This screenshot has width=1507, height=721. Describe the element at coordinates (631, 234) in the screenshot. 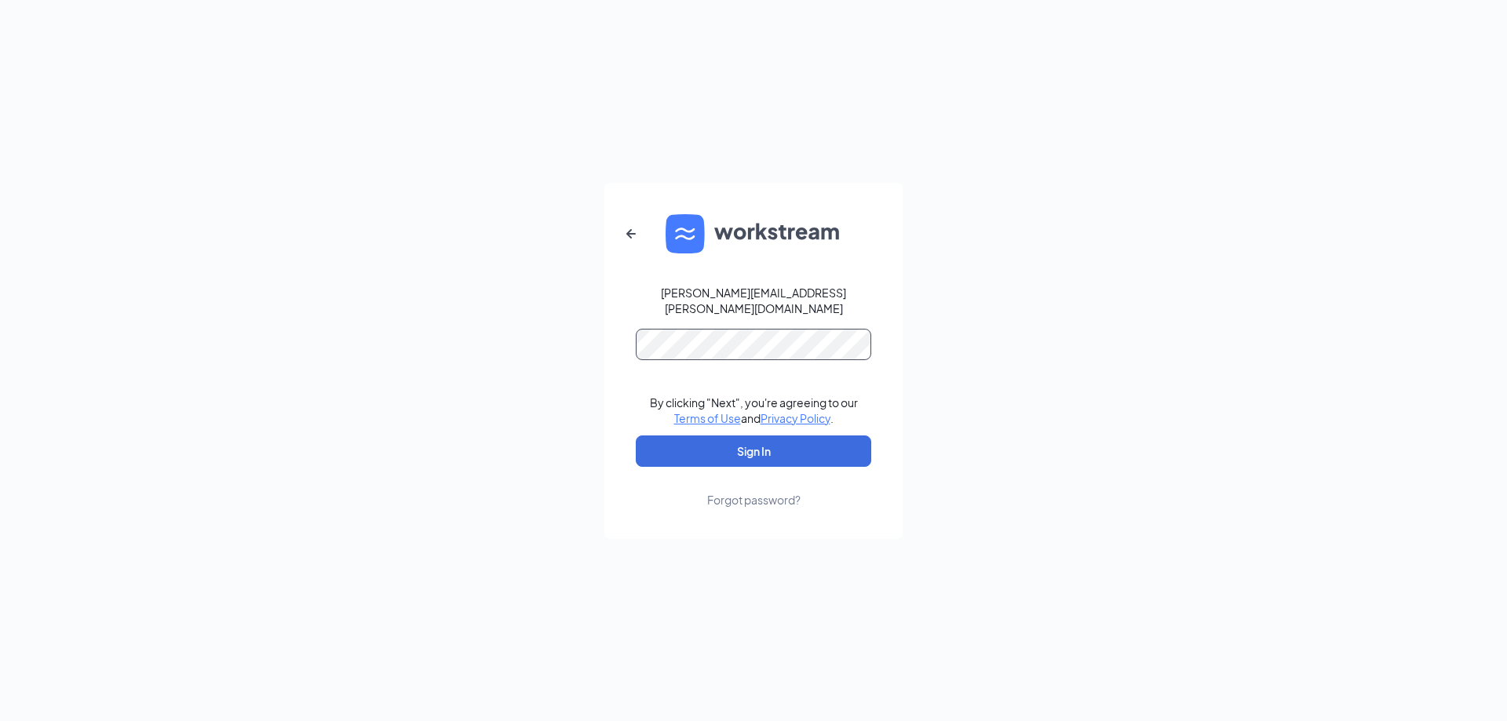

I see `svg: ArrowLeftNew` at that location.